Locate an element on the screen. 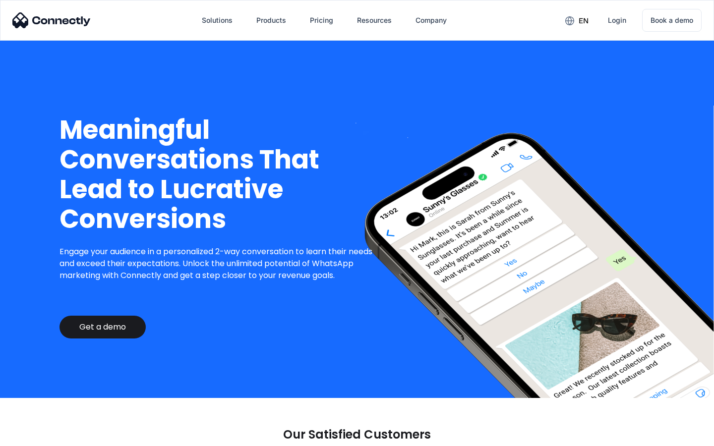 Image resolution: width=714 pixels, height=446 pixels. h1: Meaningful Conversations That Lead to Lucrative Conversions is located at coordinates (220, 175).